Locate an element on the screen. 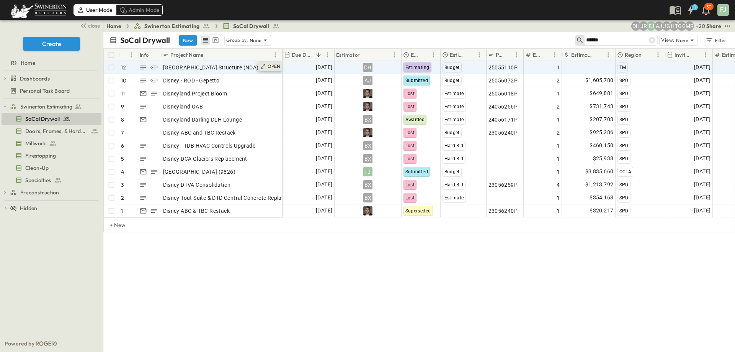 The width and height of the screenshot is (735, 352). div: FJ is located at coordinates (368, 172).